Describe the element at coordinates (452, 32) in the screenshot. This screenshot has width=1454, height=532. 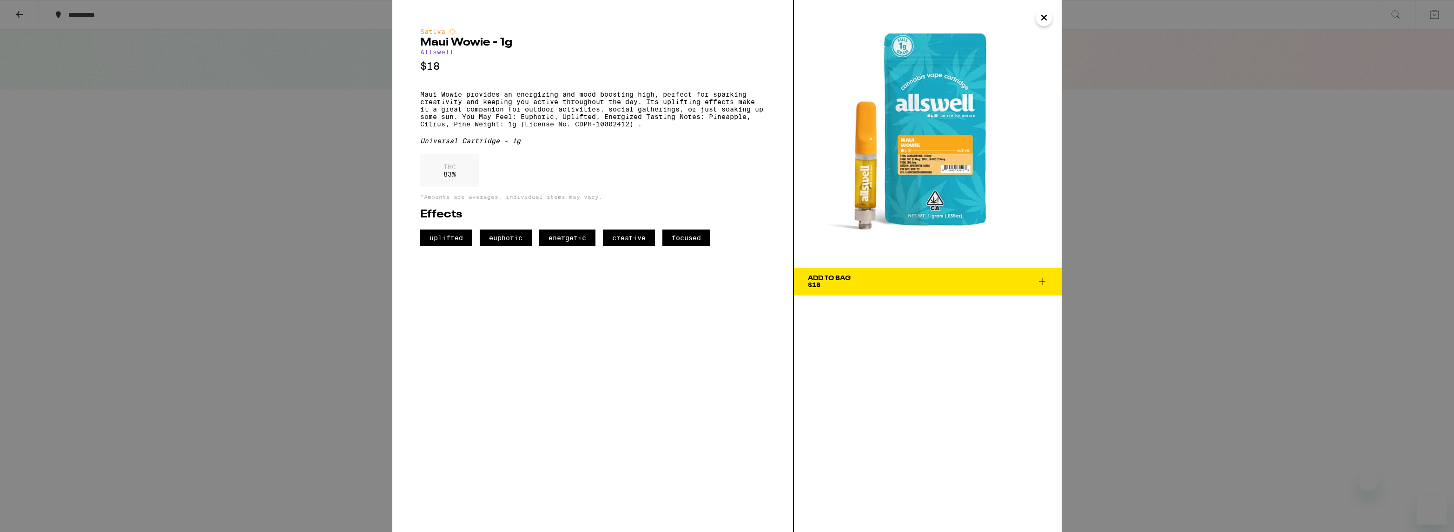
I see `img: sativaColor.svg` at that location.